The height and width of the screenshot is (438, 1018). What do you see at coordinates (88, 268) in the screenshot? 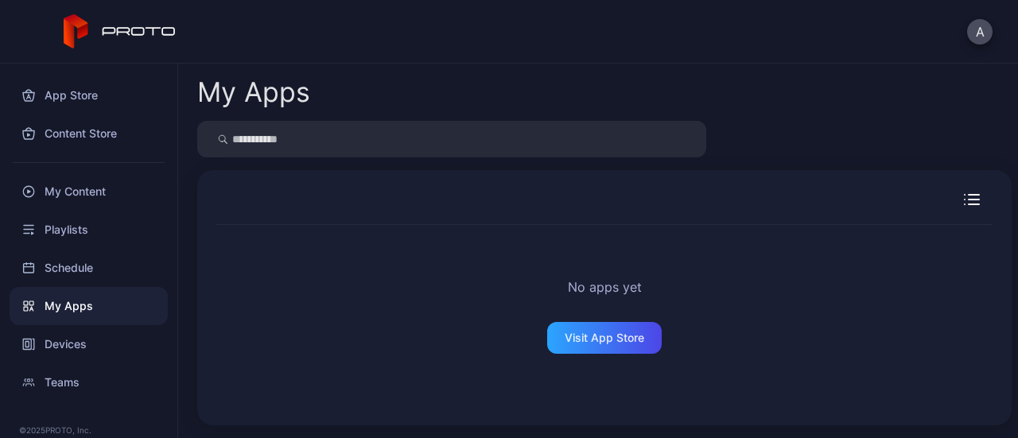
I see `div: Schedule` at bounding box center [88, 268].